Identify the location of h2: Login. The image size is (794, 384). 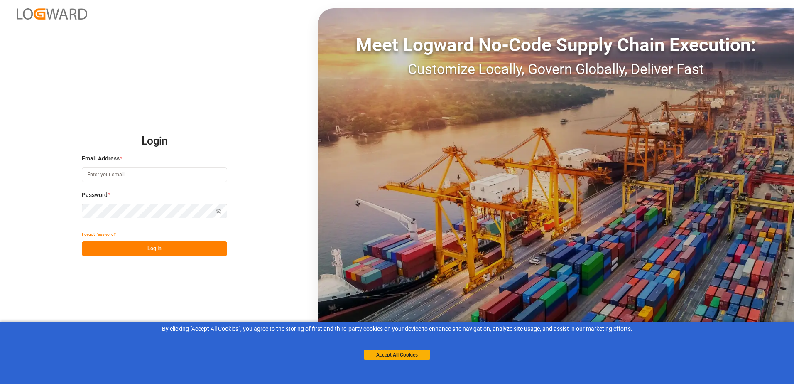
(154, 141).